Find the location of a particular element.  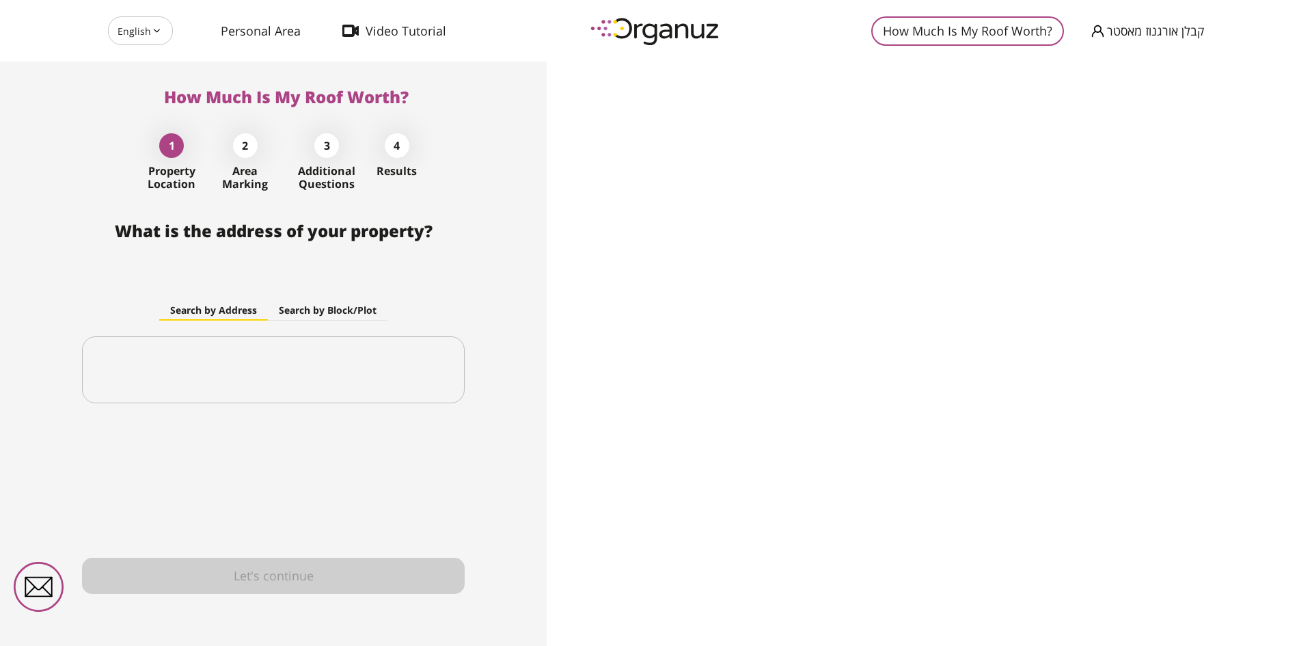

span: What is the address of your property? is located at coordinates (273, 230).